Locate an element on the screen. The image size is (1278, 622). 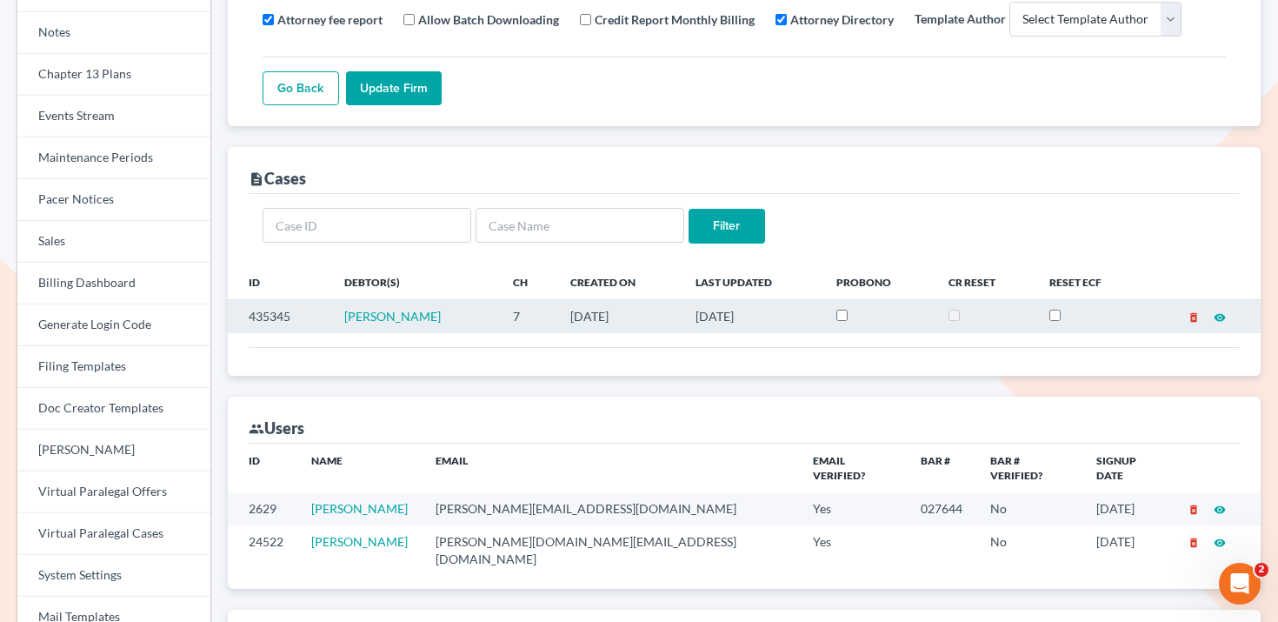
th: Bar # is located at coordinates (942, 468).